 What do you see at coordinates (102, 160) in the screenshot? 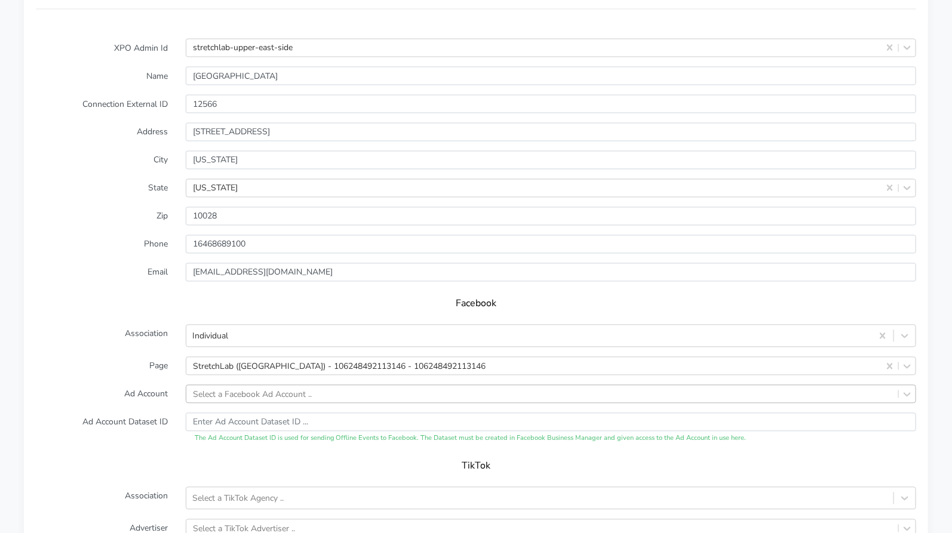
I see `label: City` at bounding box center [102, 160].